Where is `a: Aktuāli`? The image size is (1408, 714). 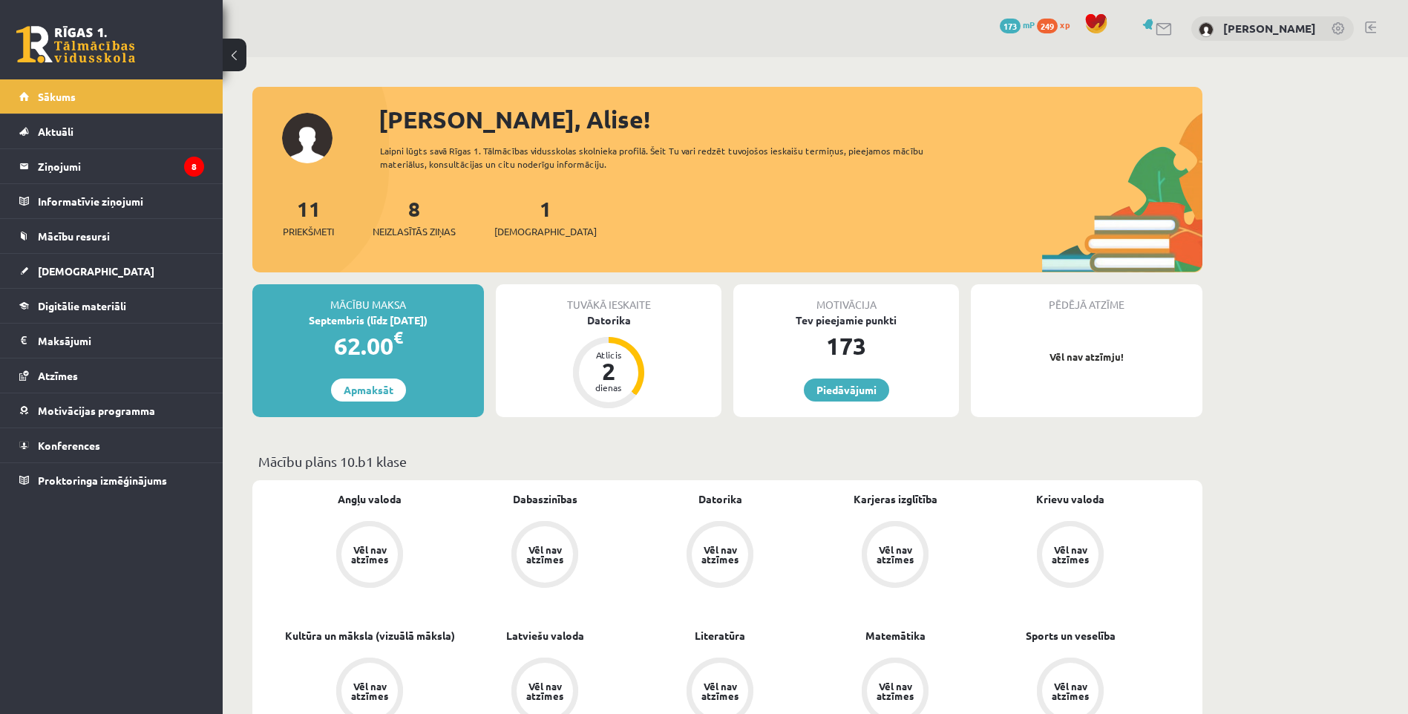 a: Aktuāli is located at coordinates (111, 131).